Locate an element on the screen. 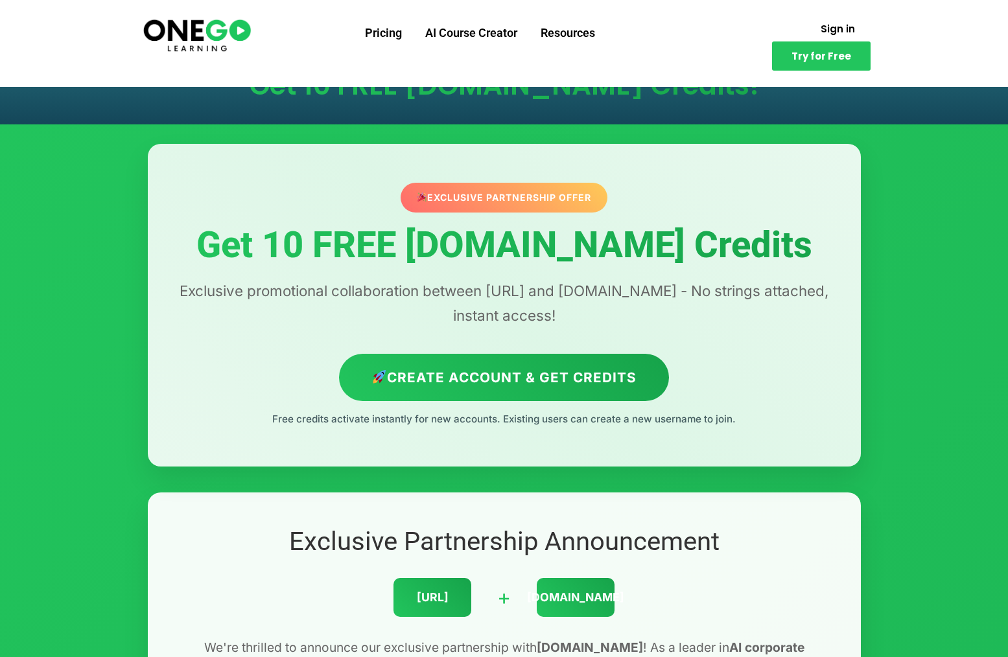  p: Free credits activate instantly for new accounts. Existing users can create a new username to join. is located at coordinates (504, 419).